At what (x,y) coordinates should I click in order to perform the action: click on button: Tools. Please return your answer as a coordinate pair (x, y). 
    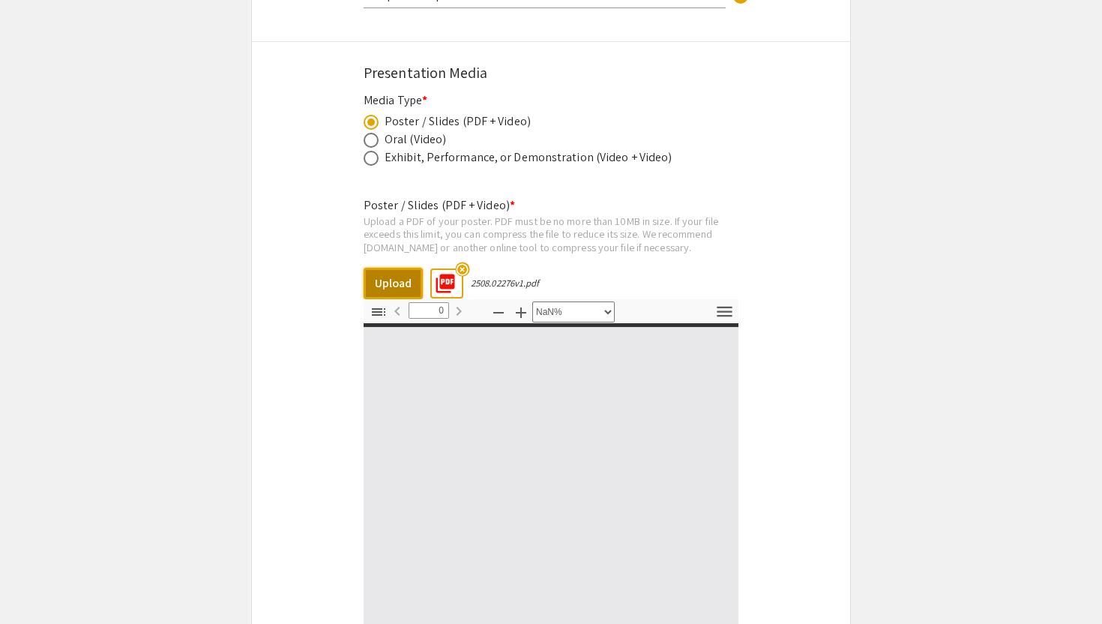
    Looking at the image, I should click on (724, 312).